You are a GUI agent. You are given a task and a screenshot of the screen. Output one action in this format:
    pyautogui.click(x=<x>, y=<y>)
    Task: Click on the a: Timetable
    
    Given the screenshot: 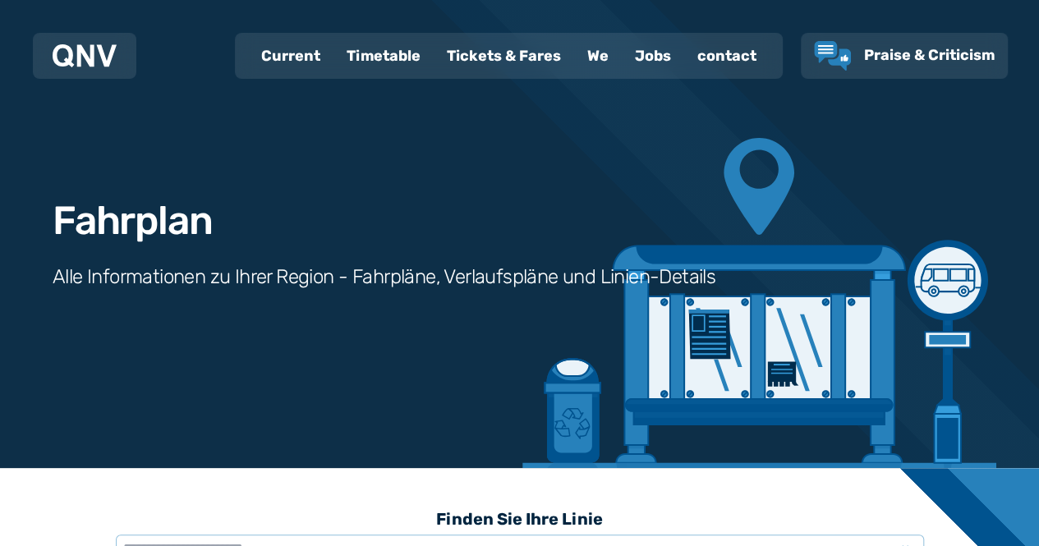 What is the action you would take?
    pyautogui.click(x=384, y=56)
    